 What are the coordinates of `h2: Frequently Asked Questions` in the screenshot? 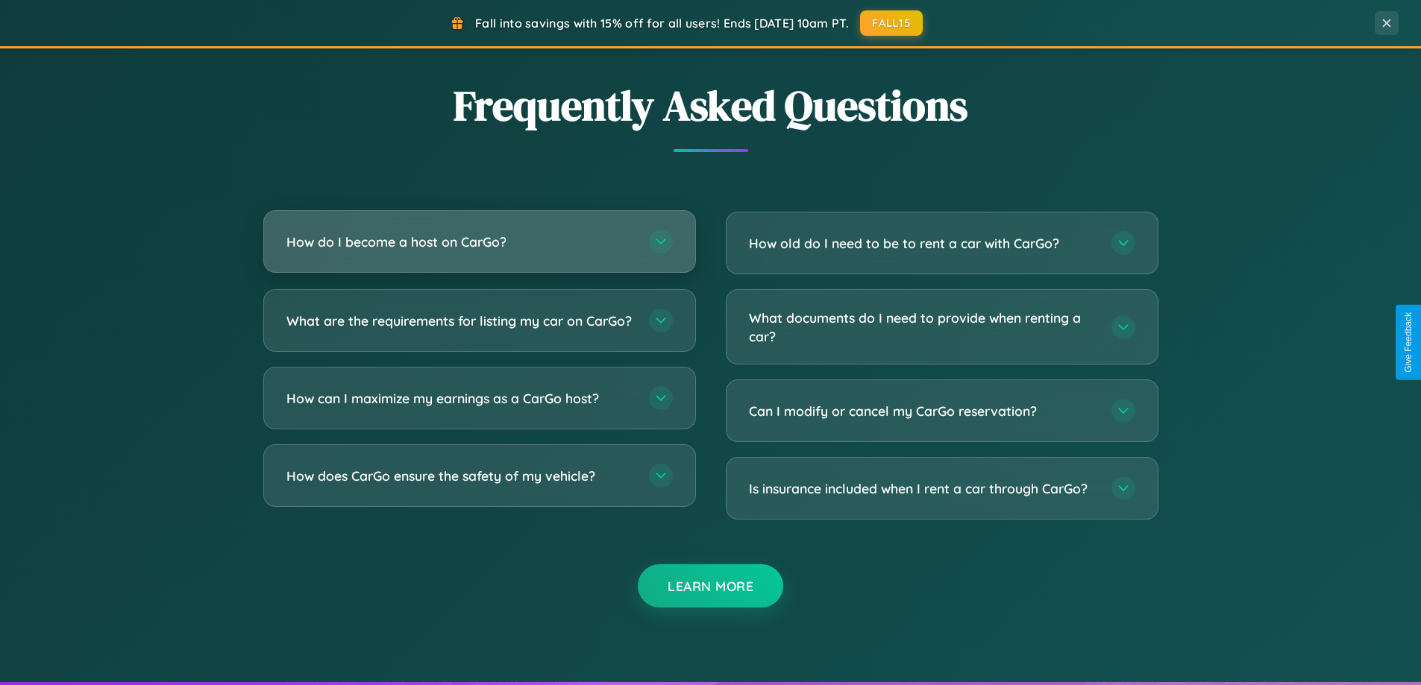 It's located at (711, 105).